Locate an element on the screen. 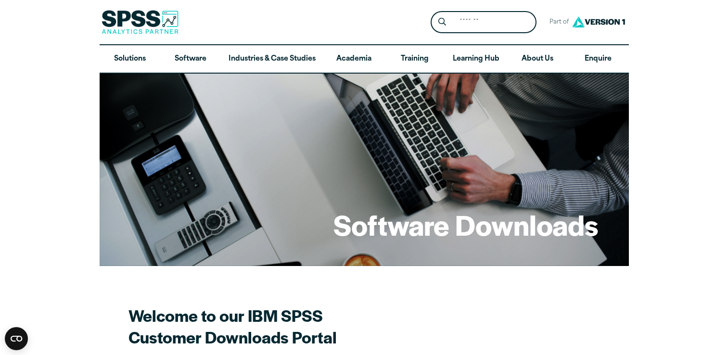  form: Site Header Search Form is located at coordinates (484, 22).